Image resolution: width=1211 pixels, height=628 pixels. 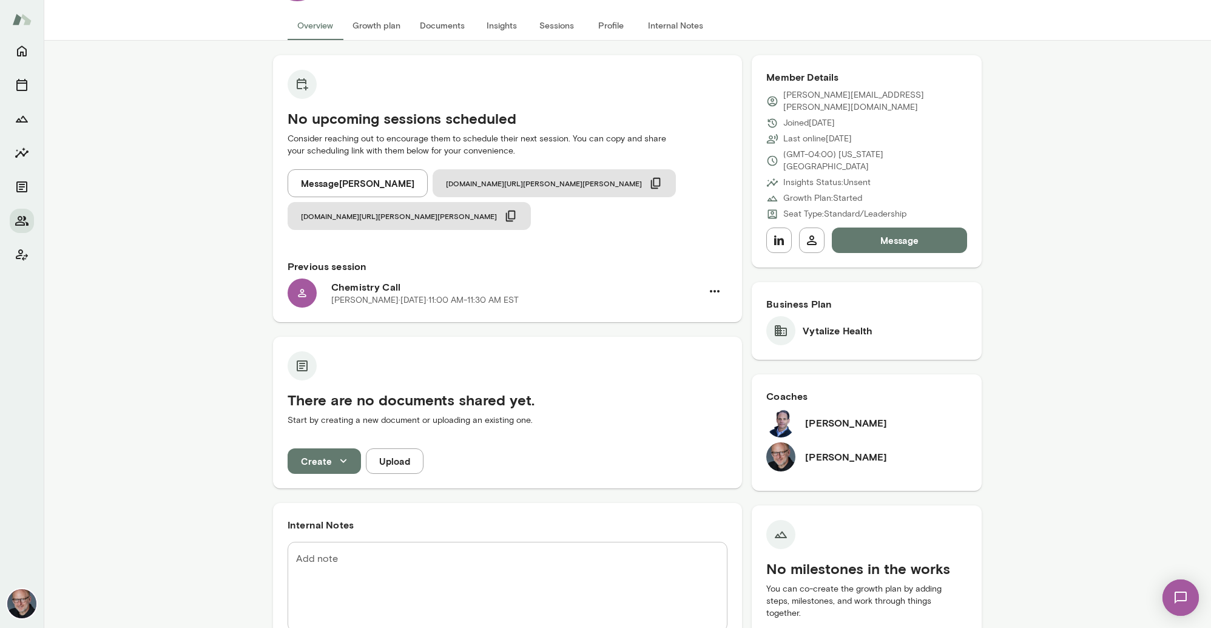 I want to click on button: Growth plan, so click(x=376, y=25).